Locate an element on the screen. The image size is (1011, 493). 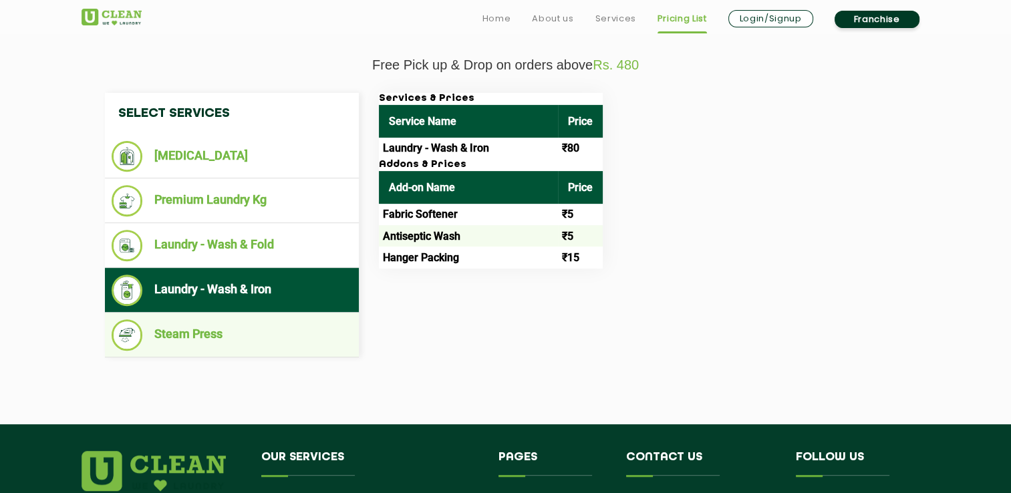
li: Steam Press is located at coordinates (232, 335).